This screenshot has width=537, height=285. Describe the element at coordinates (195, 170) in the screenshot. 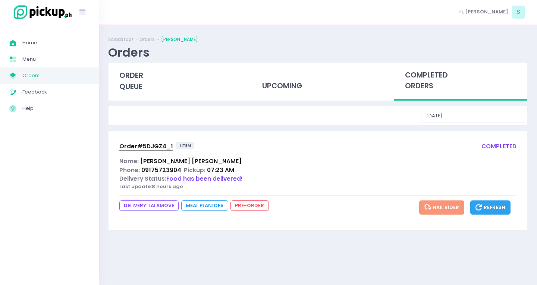

I see `span: Pickup:` at that location.